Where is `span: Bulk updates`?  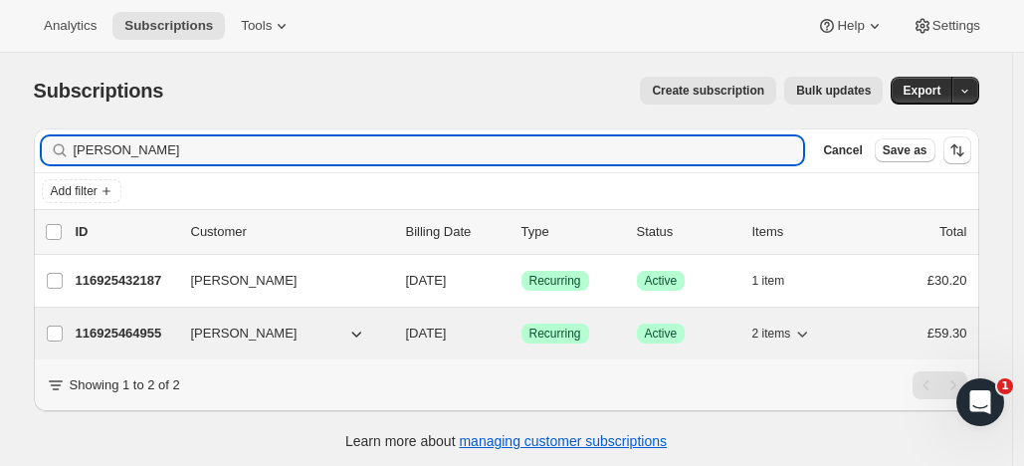 span: Bulk updates is located at coordinates (833, 91).